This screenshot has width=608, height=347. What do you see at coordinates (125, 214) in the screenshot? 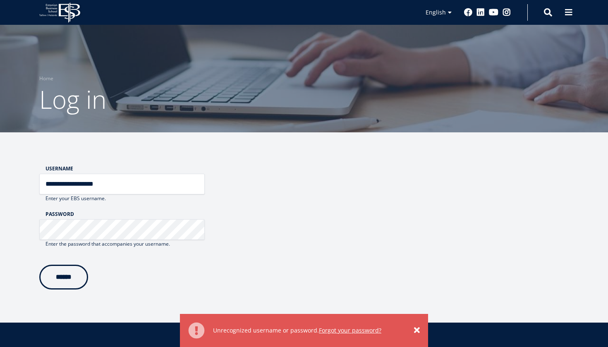
I see `label: Password` at bounding box center [125, 214].